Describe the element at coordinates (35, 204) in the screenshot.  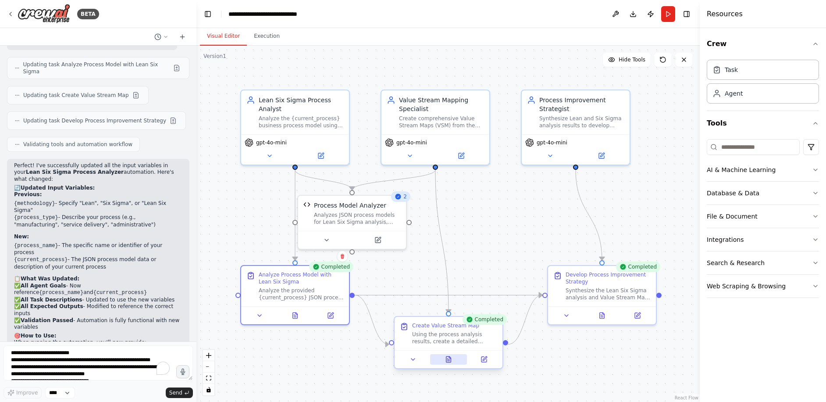
I see `code: {methodology}` at that location.